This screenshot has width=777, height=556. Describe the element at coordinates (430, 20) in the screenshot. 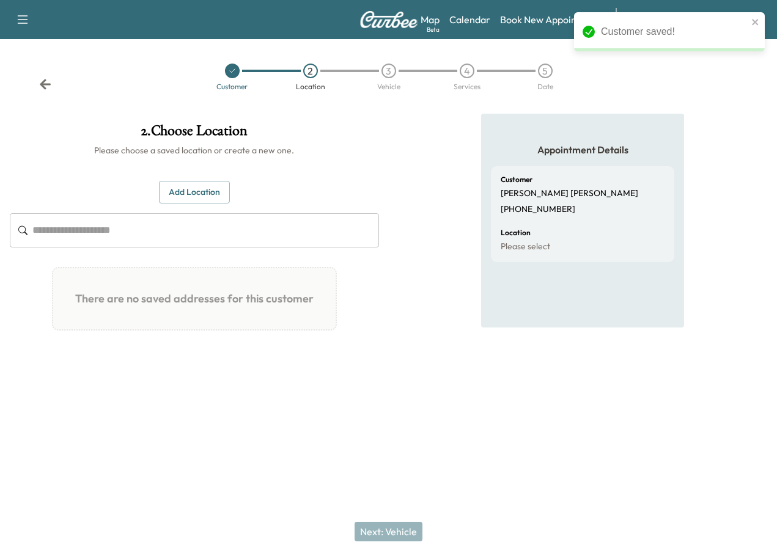

I see `a: MapBeta` at that location.